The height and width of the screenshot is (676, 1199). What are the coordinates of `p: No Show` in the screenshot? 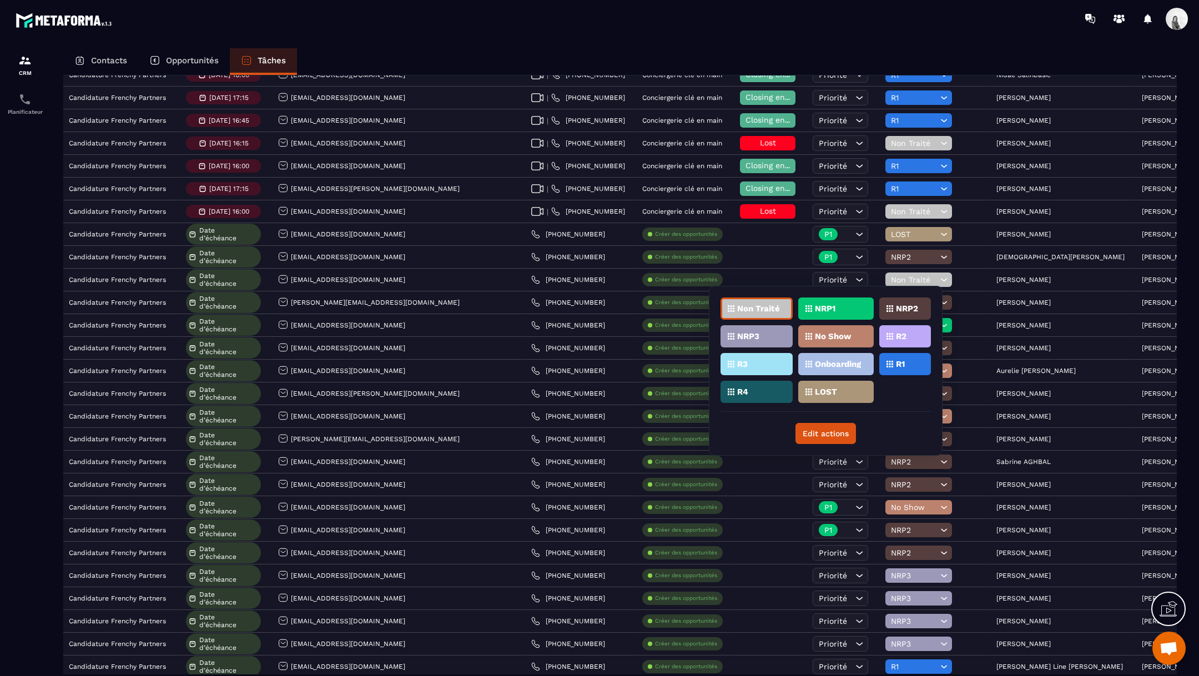 It's located at (833, 336).